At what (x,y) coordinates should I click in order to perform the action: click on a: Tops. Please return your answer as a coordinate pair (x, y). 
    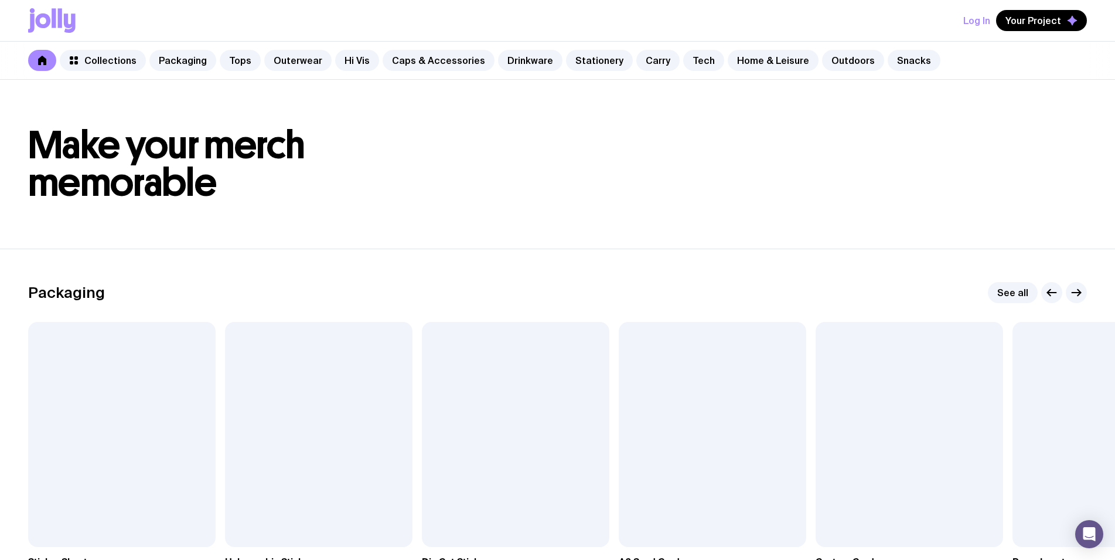
    Looking at the image, I should click on (240, 60).